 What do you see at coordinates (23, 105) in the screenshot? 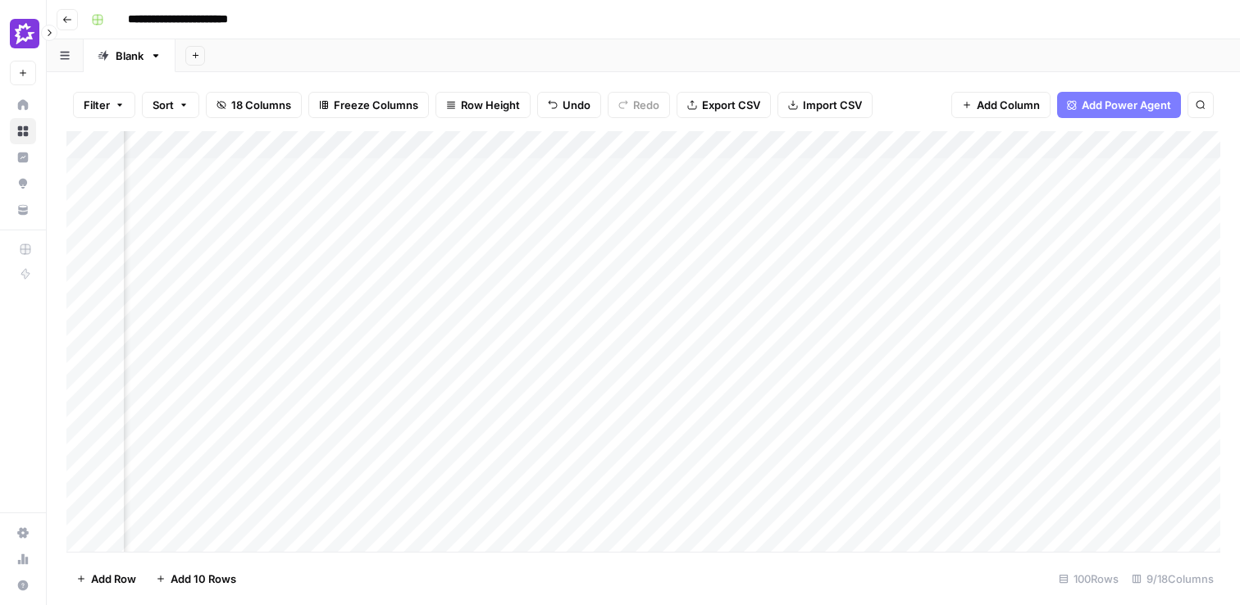
I see `a: Home` at bounding box center [23, 105].